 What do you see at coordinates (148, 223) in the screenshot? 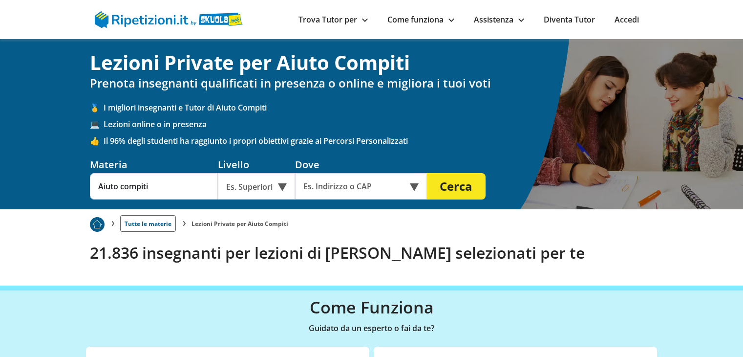
I see `a: Tutte le materie` at bounding box center [148, 223].